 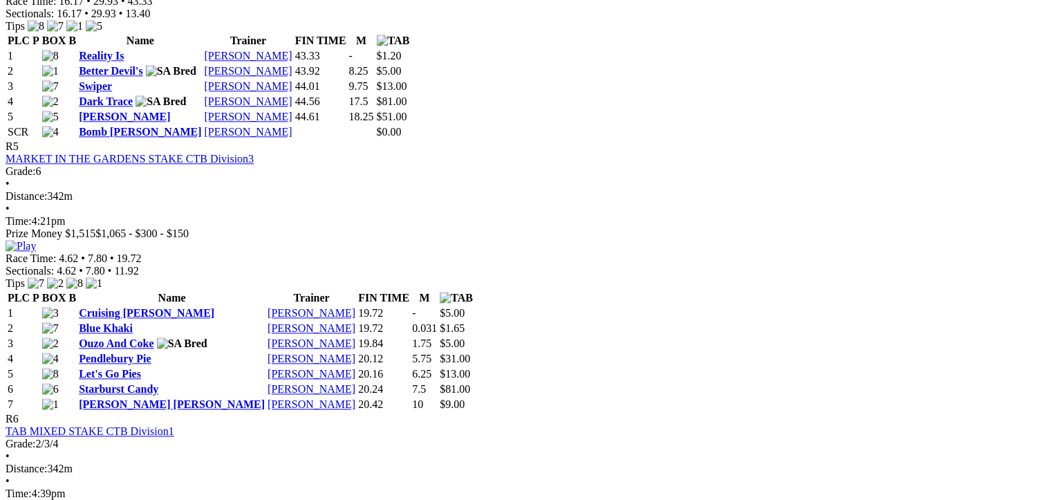 I want to click on td: 19.84, so click(x=384, y=344).